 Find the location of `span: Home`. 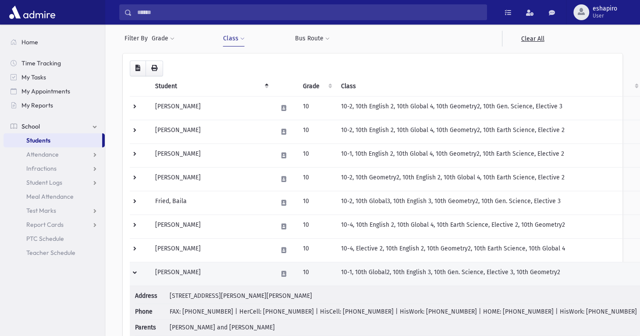

span: Home is located at coordinates (30, 42).